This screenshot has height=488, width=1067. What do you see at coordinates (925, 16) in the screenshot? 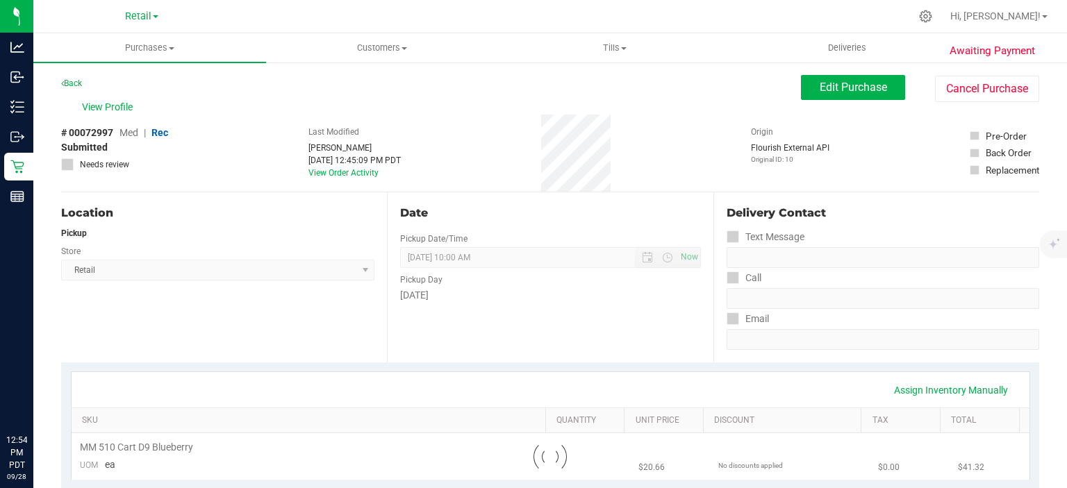
I see `div: Manage settings` at bounding box center [925, 16].